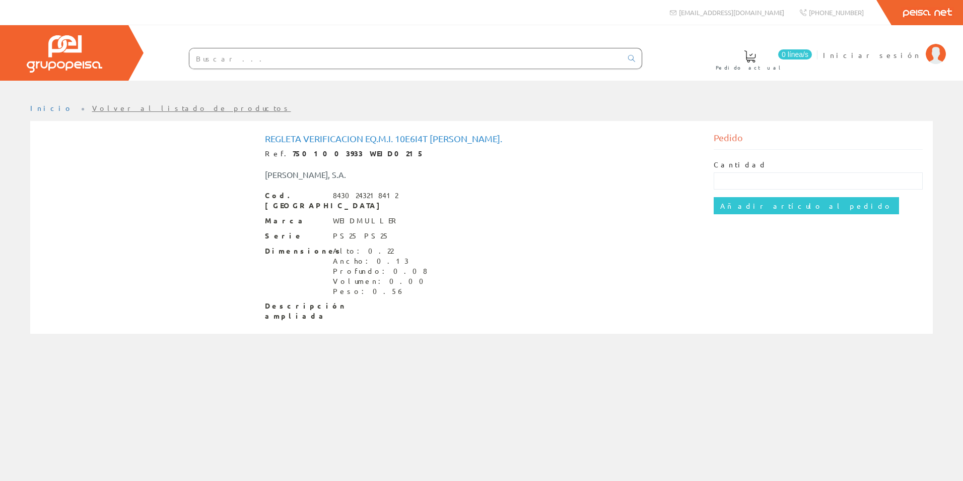 This screenshot has width=963, height=481. What do you see at coordinates (741, 165) in the screenshot?
I see `label: Cantidad` at bounding box center [741, 165].